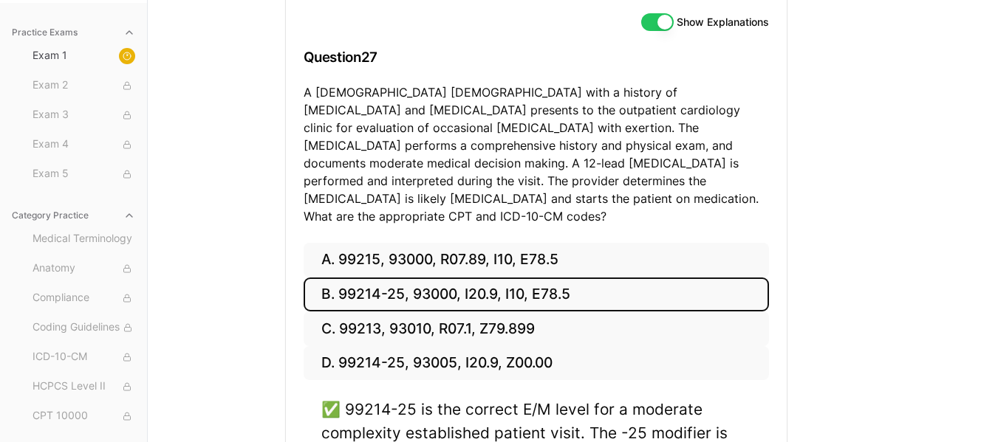 The width and height of the screenshot is (998, 442). I want to click on button: Exam 5, so click(83, 174).